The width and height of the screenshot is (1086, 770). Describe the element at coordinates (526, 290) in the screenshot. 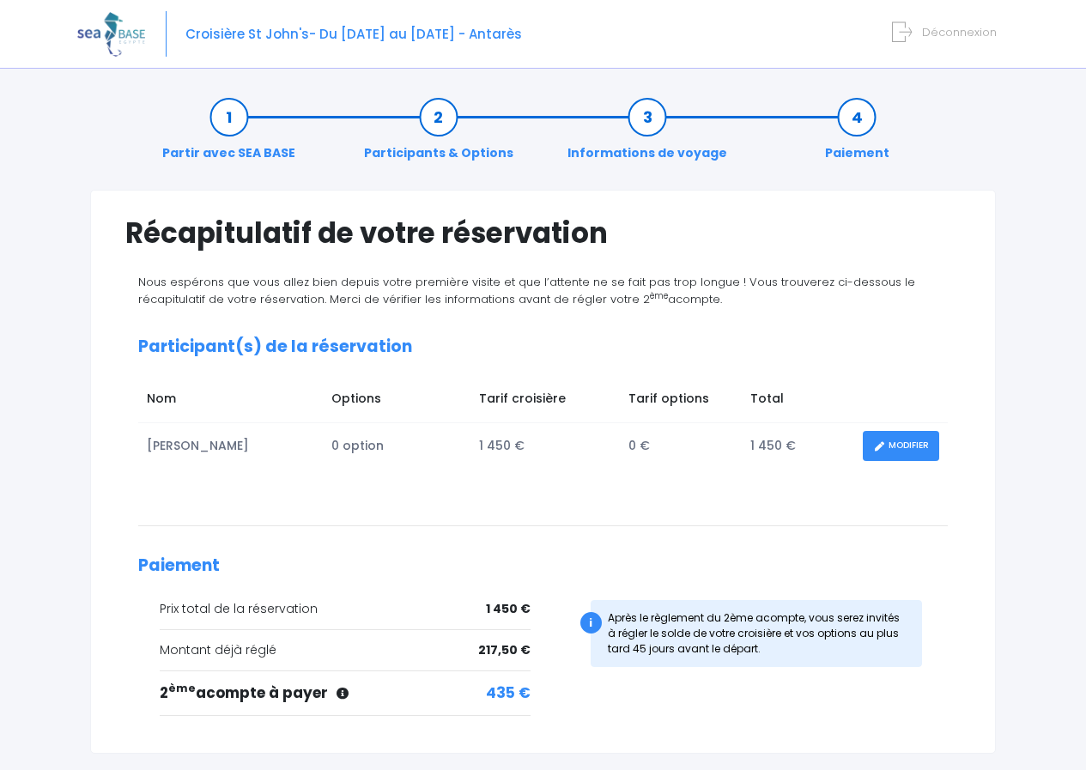

I see `span: Nous espérons que vous allez bien depuis votre première visite et que l’attente ne se fait pas tr...` at that location.